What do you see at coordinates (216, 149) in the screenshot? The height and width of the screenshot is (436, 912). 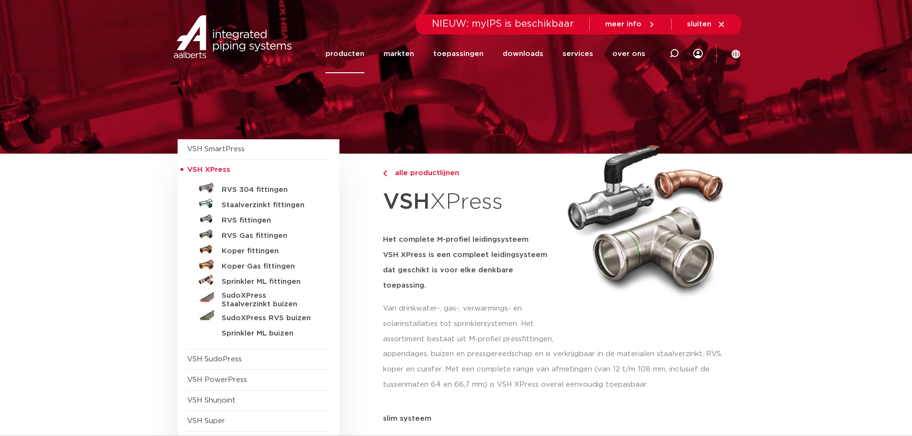 I see `a: VSH SmartPress` at bounding box center [216, 149].